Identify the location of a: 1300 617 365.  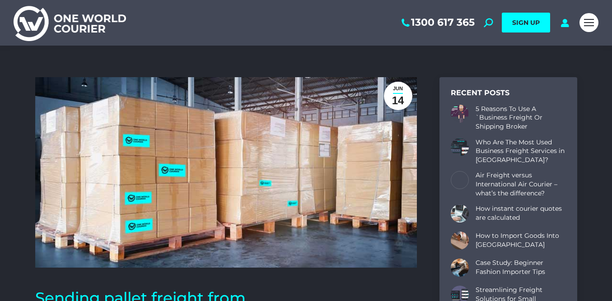
(437, 23).